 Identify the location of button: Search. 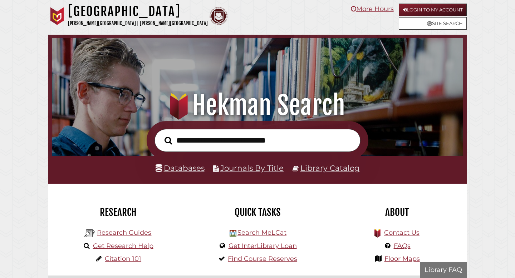
(168, 141).